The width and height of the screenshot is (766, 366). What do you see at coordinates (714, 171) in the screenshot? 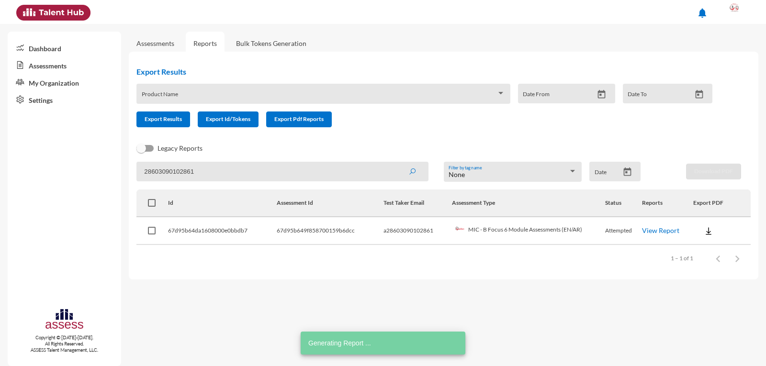
I see `span: Download PDF` at bounding box center [714, 171].